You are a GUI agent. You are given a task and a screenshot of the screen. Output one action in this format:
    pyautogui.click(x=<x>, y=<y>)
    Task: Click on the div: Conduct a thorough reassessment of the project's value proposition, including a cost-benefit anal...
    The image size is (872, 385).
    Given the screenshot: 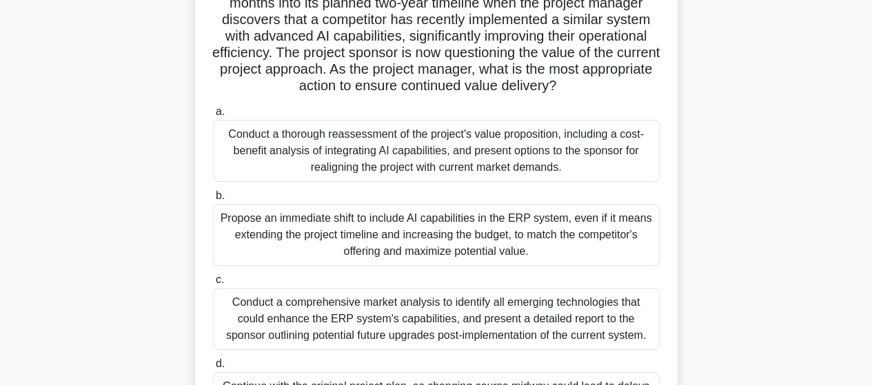 What is the action you would take?
    pyautogui.click(x=436, y=151)
    